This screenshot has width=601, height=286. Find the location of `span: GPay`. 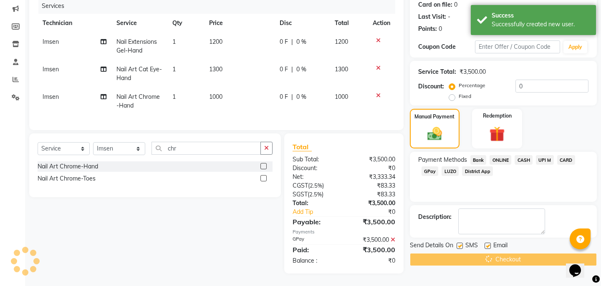

span: GPay is located at coordinates (430, 171).